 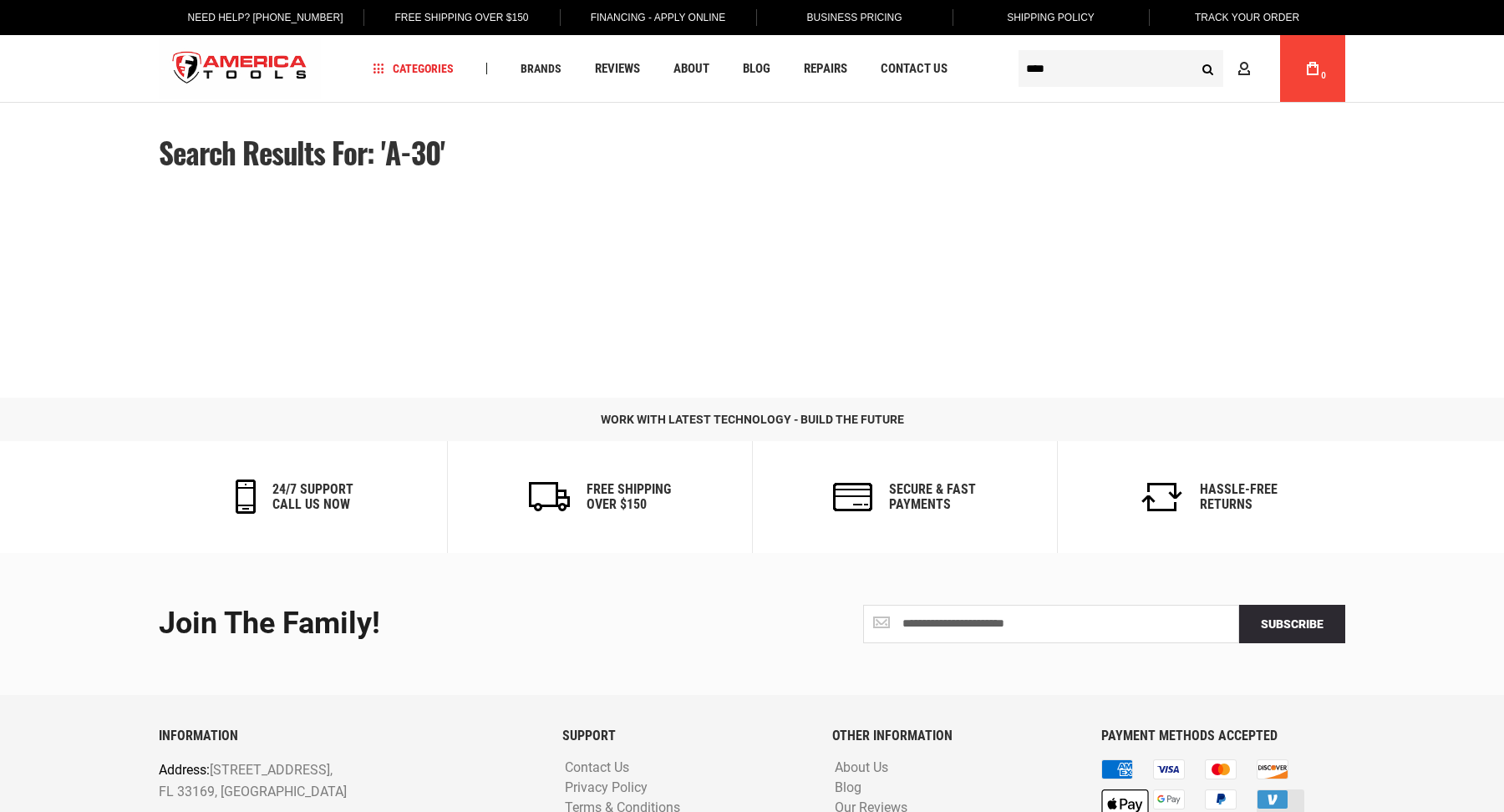 I want to click on button: Subscribe, so click(x=1291, y=624).